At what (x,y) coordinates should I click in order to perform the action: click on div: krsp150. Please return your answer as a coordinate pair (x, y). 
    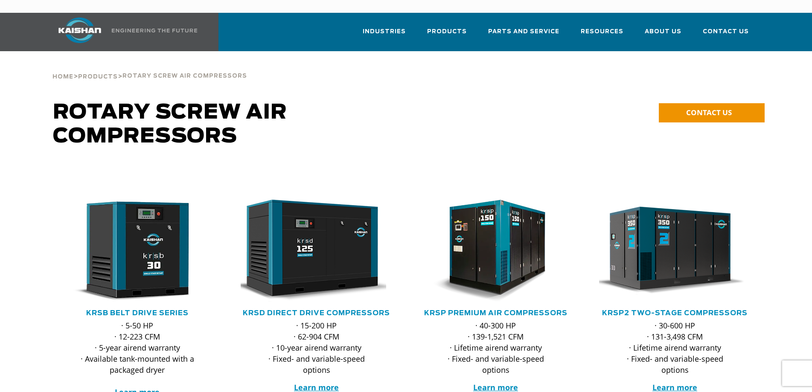
    Looking at the image, I should click on (496, 251).